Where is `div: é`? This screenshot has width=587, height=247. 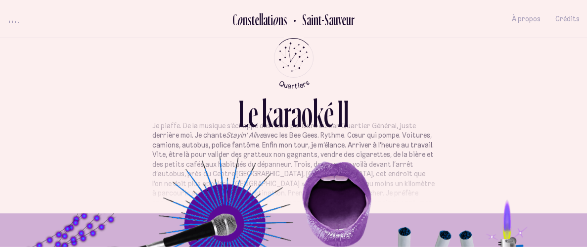
div: é is located at coordinates (329, 113).